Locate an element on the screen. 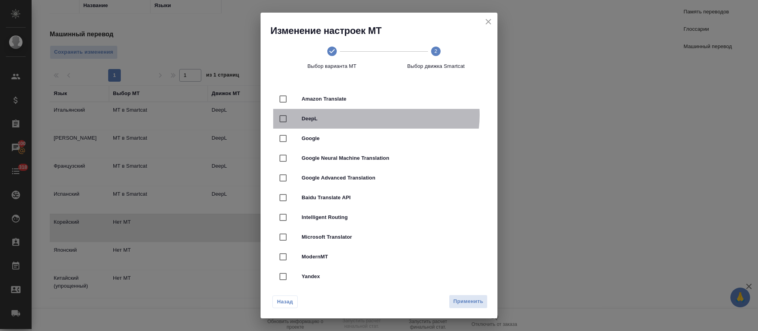  button: close is located at coordinates (488, 22).